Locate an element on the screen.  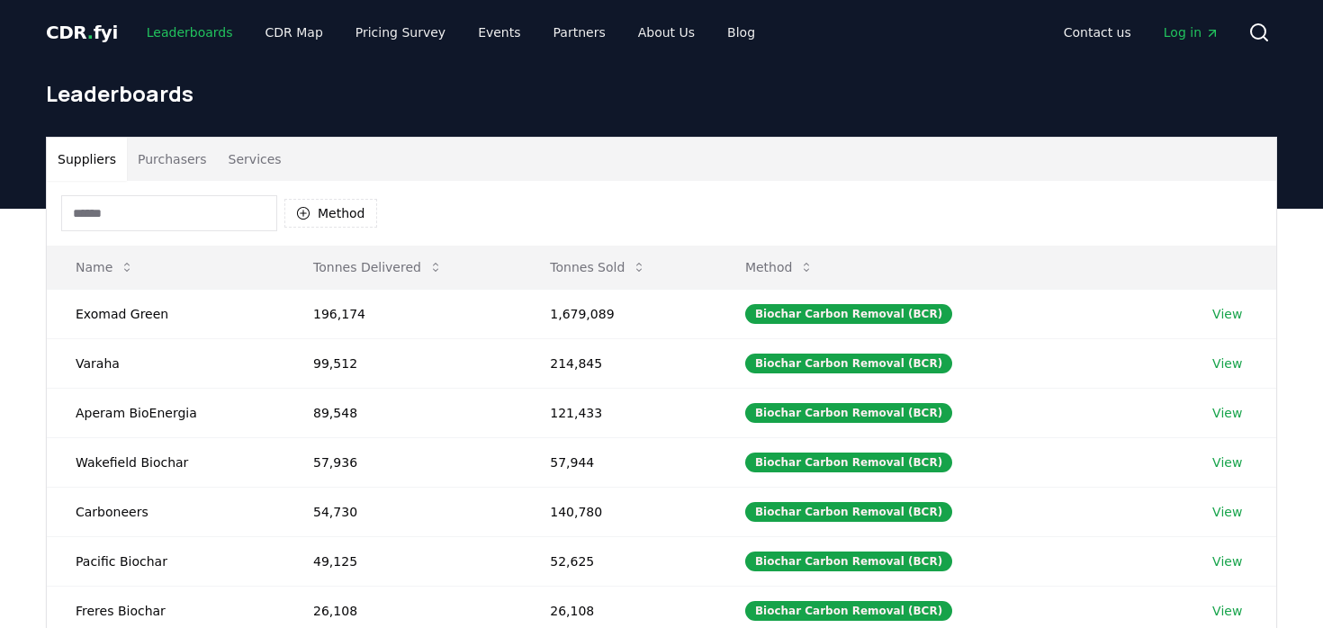
a: Partners is located at coordinates (580, 32).